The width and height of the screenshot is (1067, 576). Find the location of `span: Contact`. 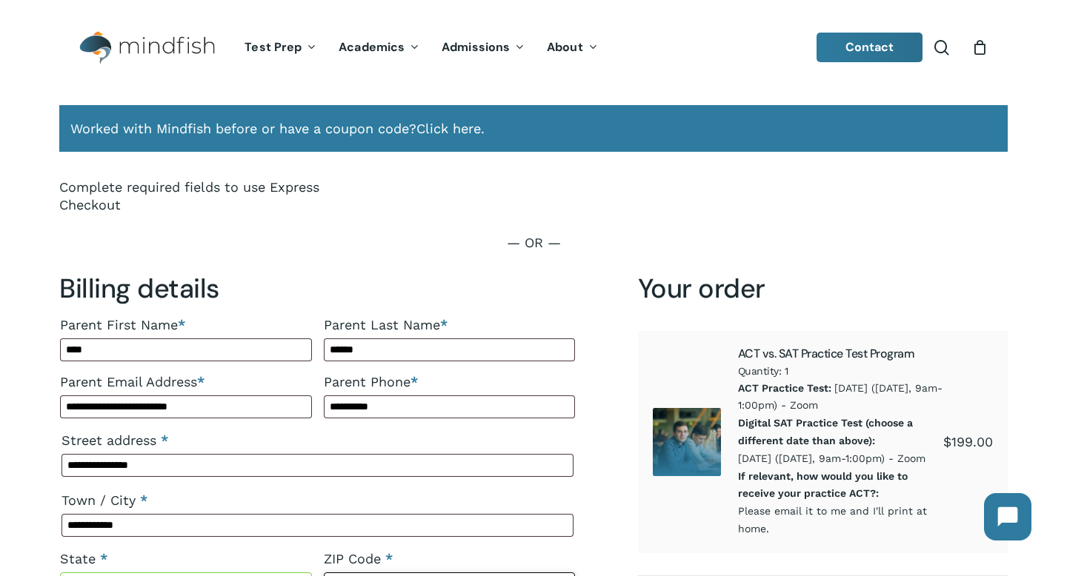

span: Contact is located at coordinates (870, 47).